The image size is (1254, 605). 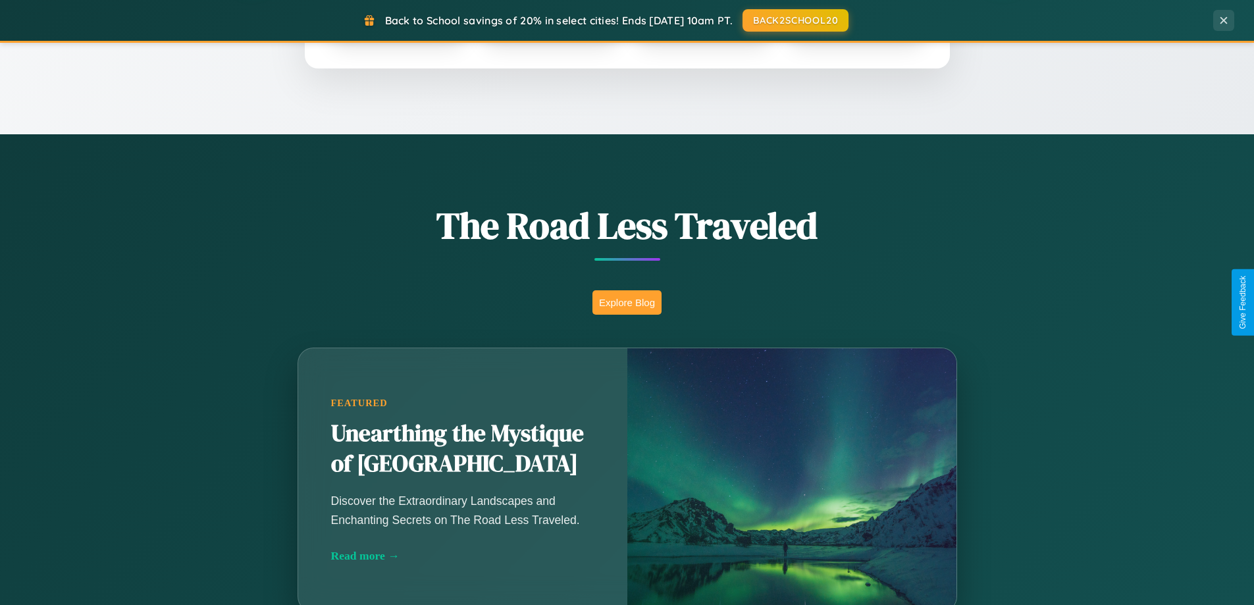 I want to click on h1: The Road Less Traveled, so click(x=627, y=225).